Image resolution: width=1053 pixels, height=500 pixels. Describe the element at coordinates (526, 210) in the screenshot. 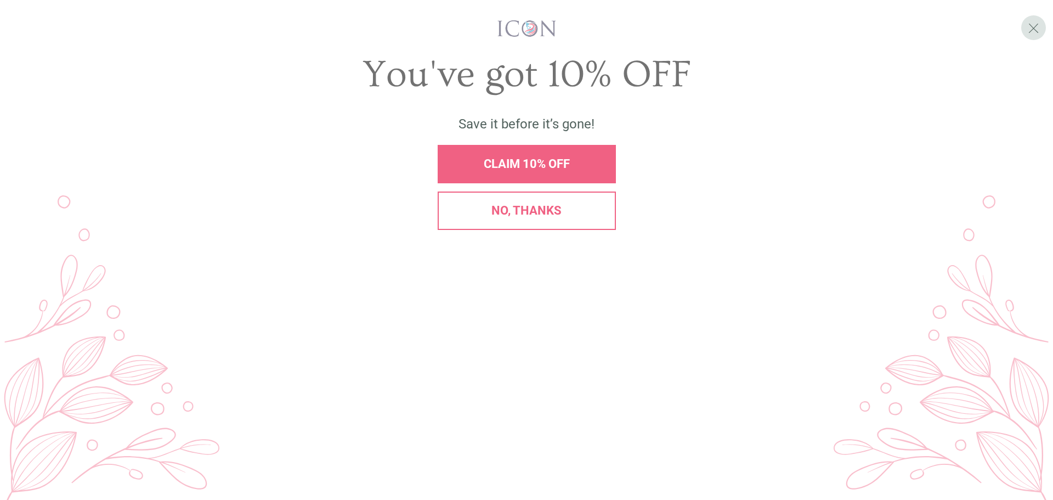

I see `span: No, thanks` at that location.